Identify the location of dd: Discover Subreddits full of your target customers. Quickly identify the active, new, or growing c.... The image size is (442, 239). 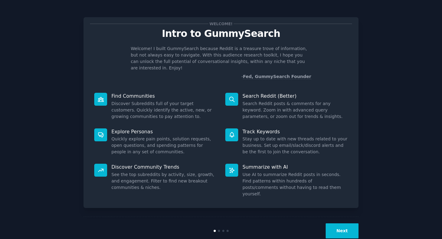
(164, 110).